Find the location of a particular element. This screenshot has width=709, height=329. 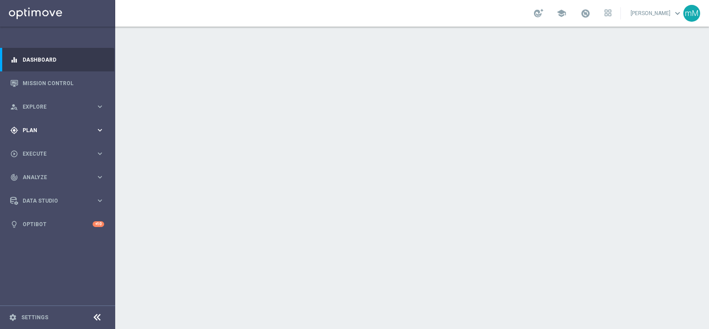

button: person_search Explore keyboard_arrow_right is located at coordinates (57, 107).